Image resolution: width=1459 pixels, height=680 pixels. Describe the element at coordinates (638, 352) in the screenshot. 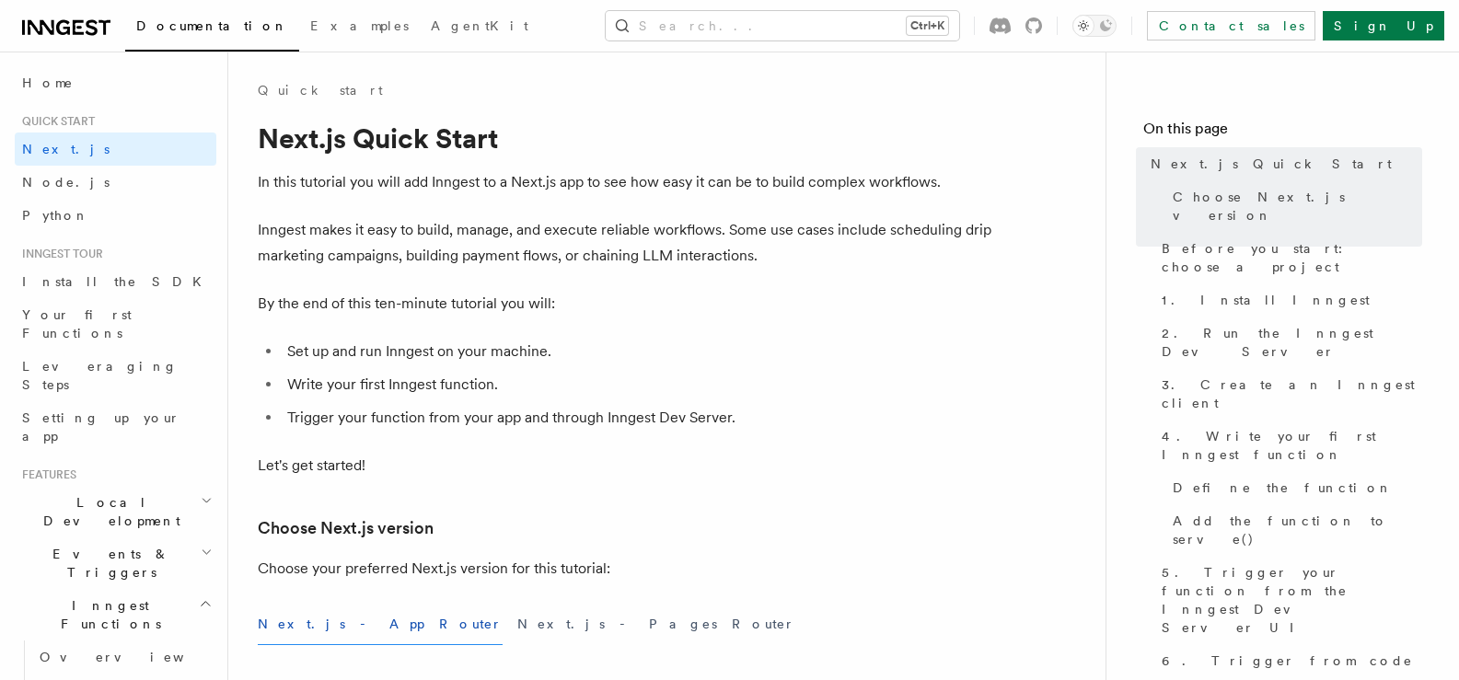

I see `li: Set up and run Inngest on your machine.` at that location.